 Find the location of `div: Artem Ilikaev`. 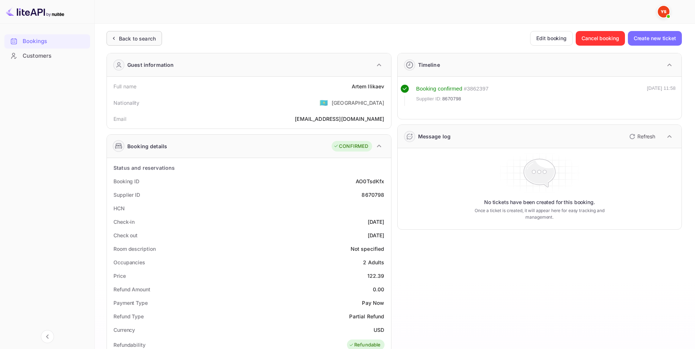

div: Artem Ilikaev is located at coordinates (368, 86).